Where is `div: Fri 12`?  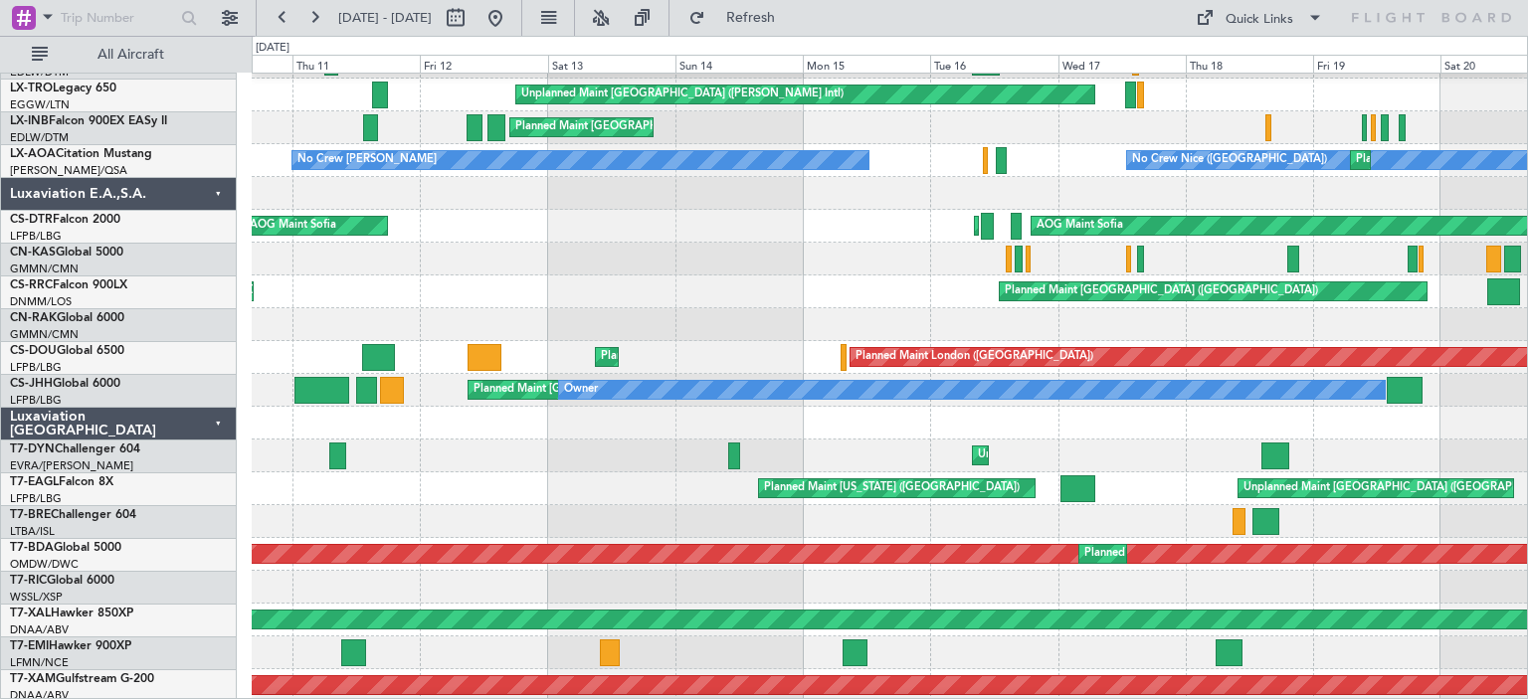 div: Fri 12 is located at coordinates (484, 64).